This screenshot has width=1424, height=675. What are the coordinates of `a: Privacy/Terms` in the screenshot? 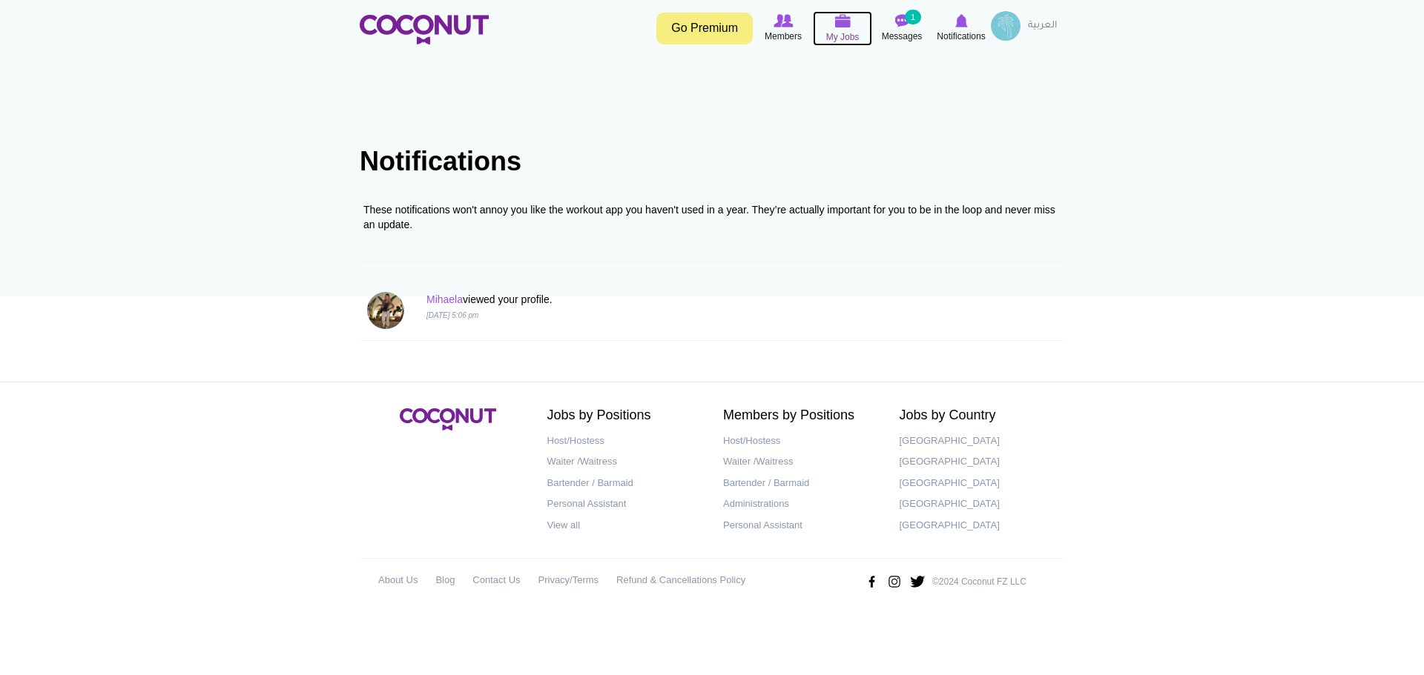 It's located at (569, 581).